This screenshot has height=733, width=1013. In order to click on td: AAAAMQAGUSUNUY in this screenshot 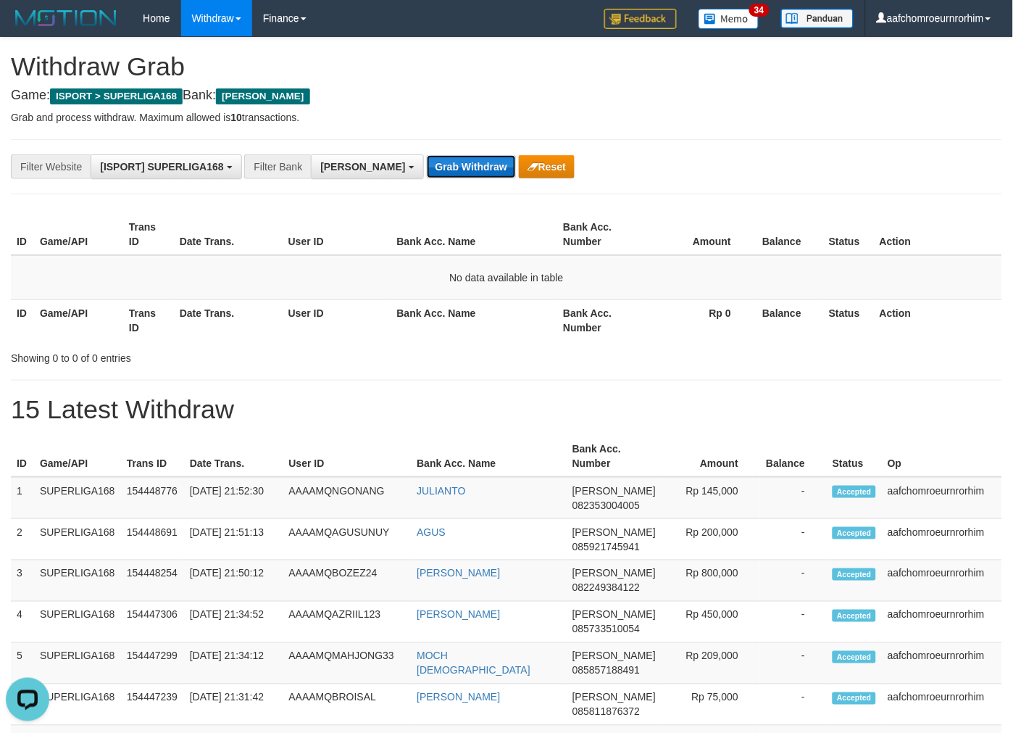, I will do `click(347, 539)`.